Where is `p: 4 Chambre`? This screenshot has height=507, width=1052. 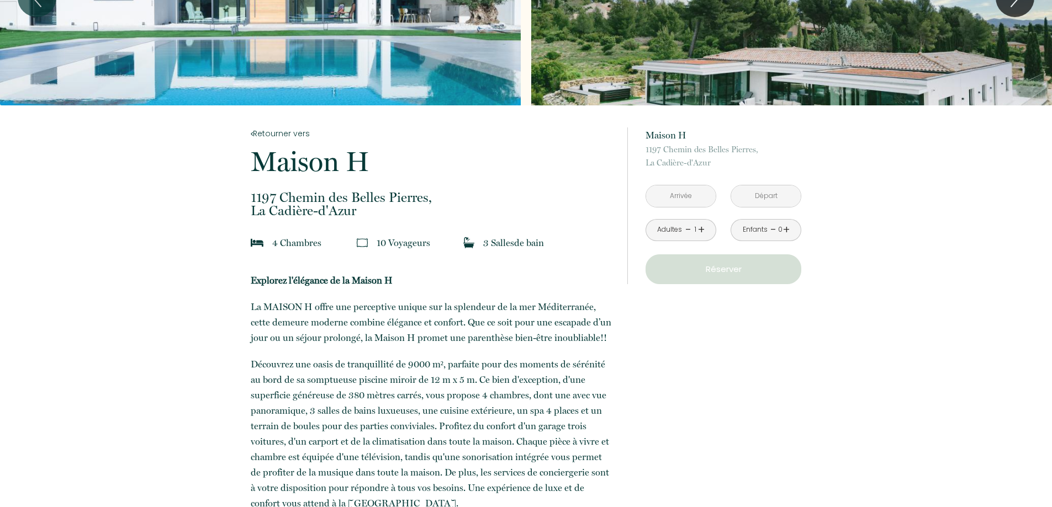 p: 4 Chambre is located at coordinates (296, 243).